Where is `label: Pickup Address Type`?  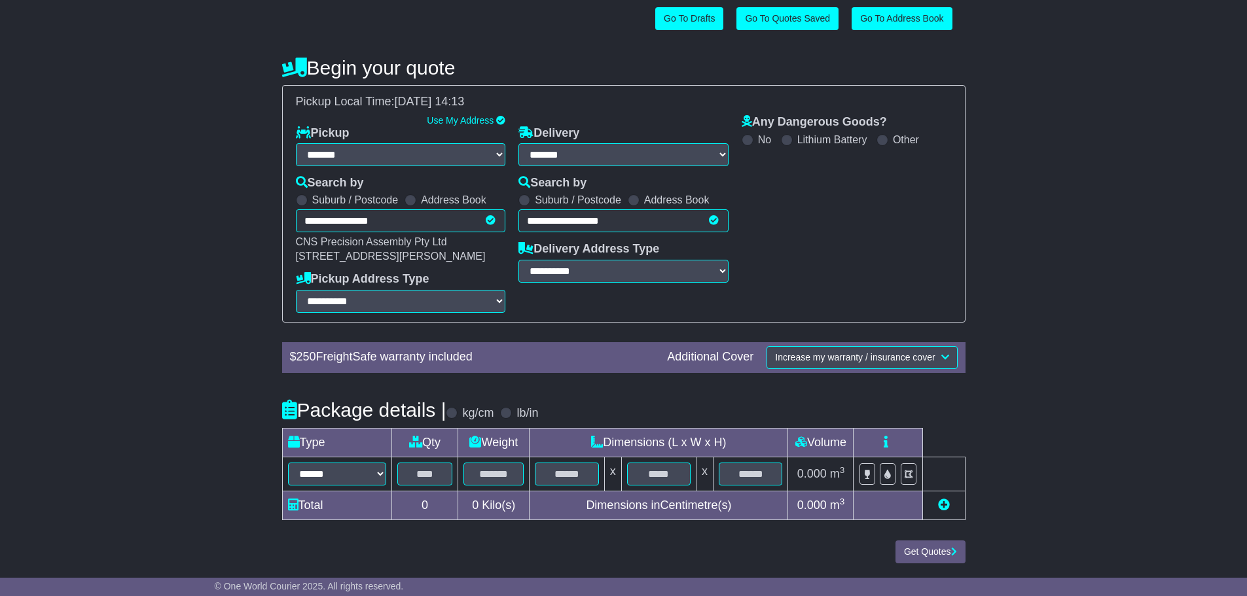
label: Pickup Address Type is located at coordinates (363, 280).